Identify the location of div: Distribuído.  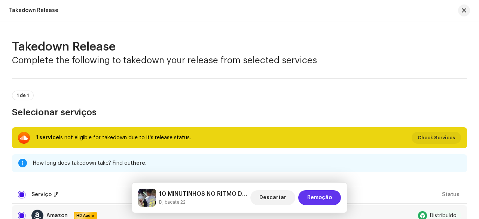
(443, 216).